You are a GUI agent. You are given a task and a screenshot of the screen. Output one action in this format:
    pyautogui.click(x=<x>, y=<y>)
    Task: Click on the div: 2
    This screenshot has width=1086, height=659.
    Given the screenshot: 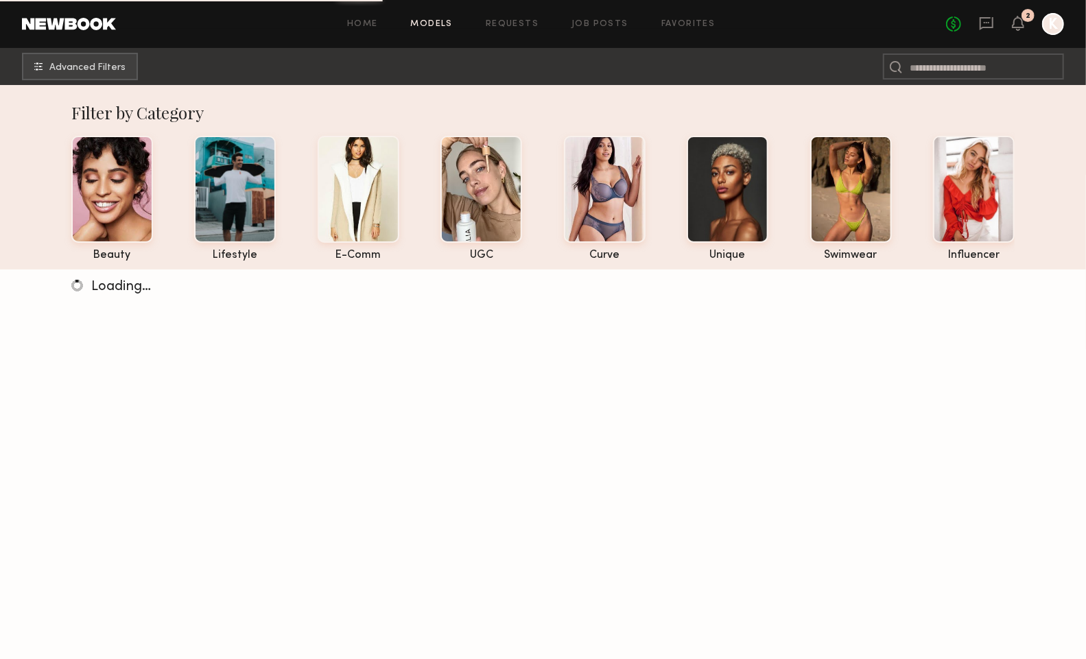 What is the action you would take?
    pyautogui.click(x=1028, y=16)
    